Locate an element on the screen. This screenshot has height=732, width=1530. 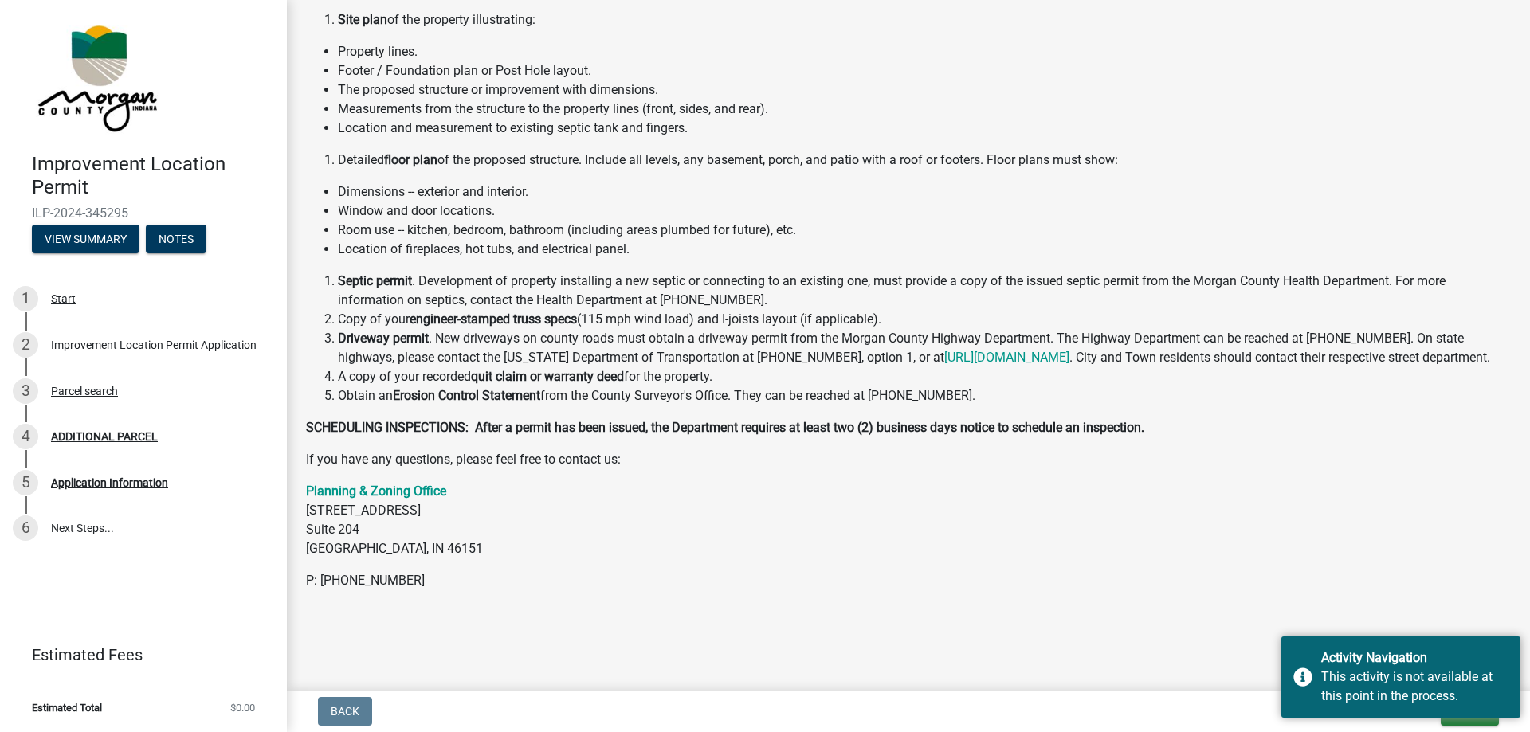
div: 2 is located at coordinates (26, 345).